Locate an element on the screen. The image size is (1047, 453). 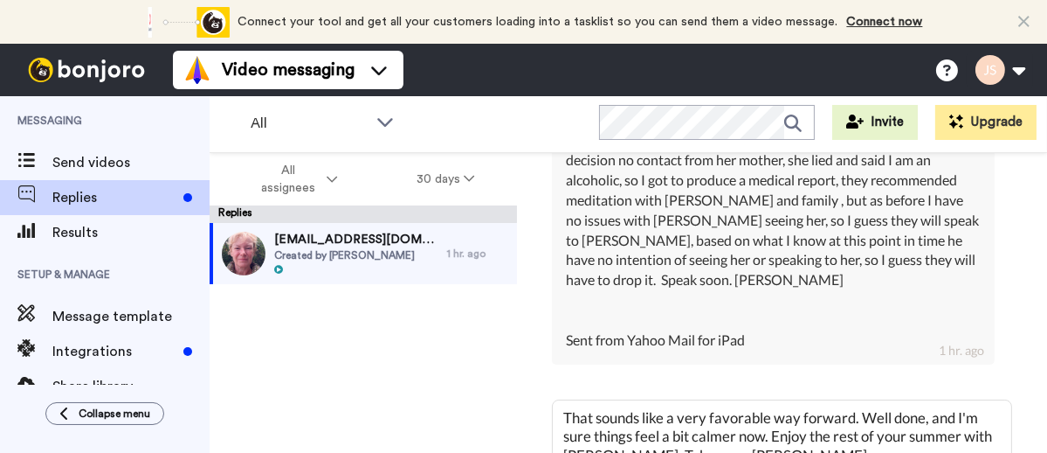
span: Message template is located at coordinates (131, 316).